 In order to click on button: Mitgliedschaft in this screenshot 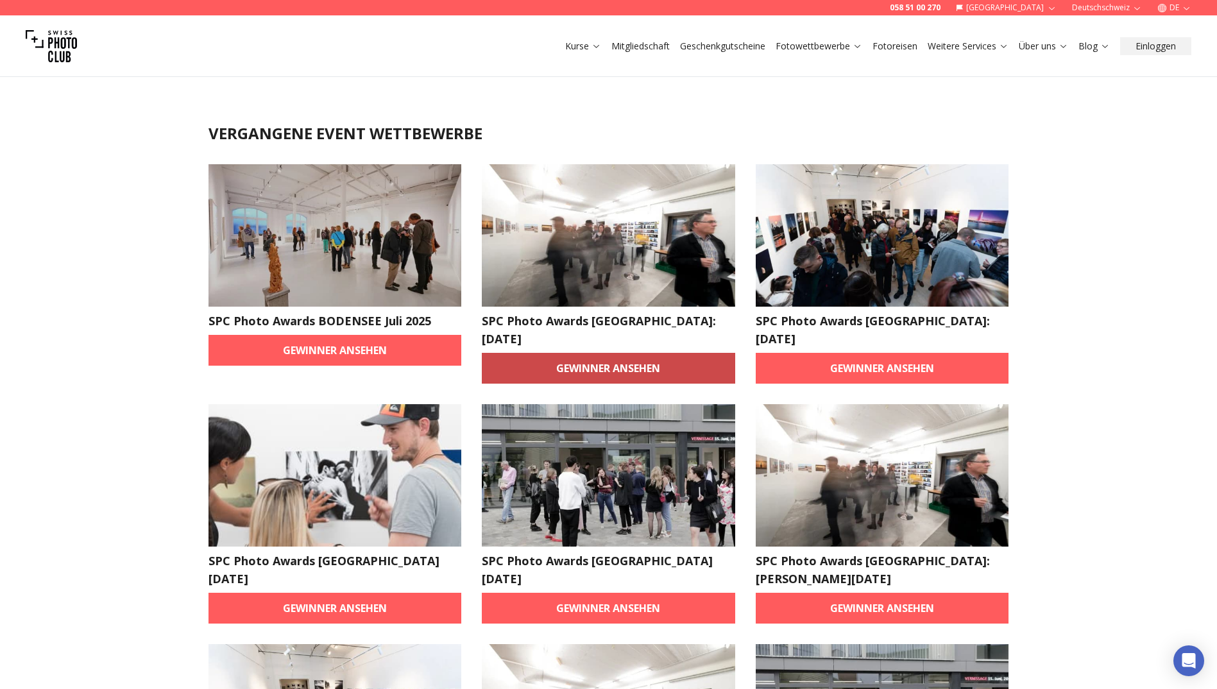, I will do `click(640, 46)`.